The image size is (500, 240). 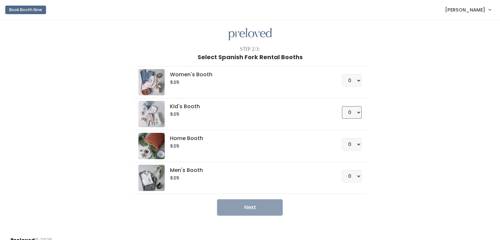 What do you see at coordinates (250, 207) in the screenshot?
I see `button: Next` at bounding box center [250, 207].